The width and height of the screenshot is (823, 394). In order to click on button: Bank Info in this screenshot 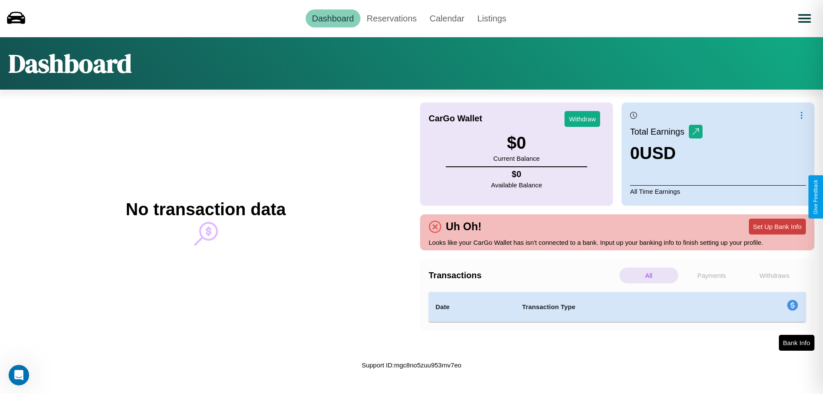, I will do `click(796, 342)`.